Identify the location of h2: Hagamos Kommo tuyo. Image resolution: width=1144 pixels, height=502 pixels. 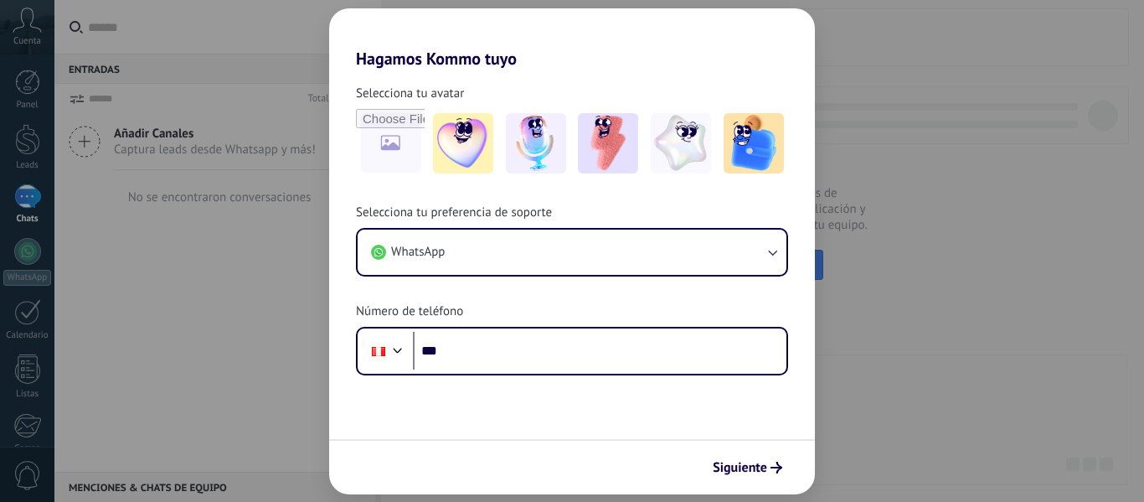
(572, 39).